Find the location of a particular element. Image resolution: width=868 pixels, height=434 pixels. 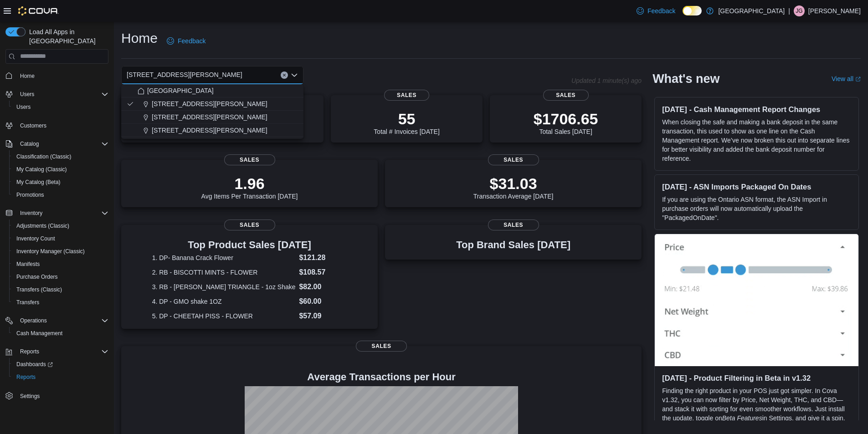

span: Inventory Manager (Classic) is located at coordinates (51, 251).